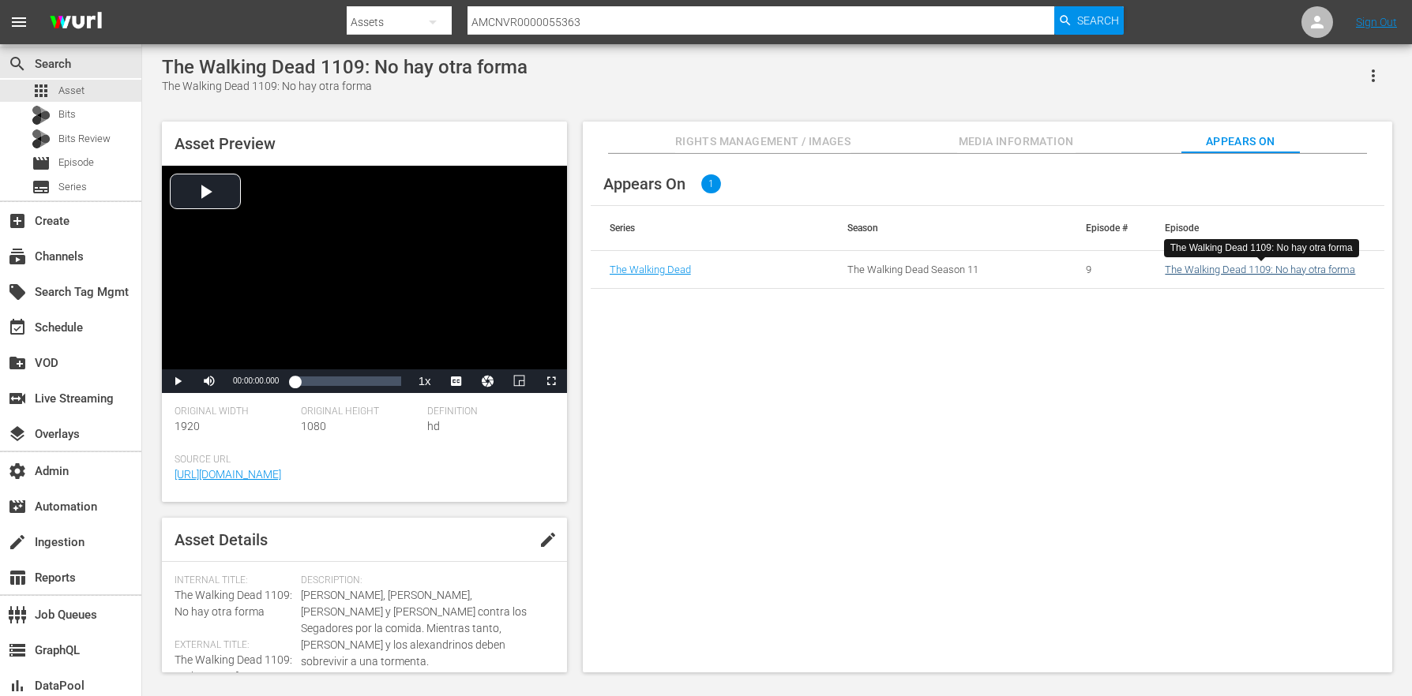 Image resolution: width=1412 pixels, height=696 pixels. I want to click on th: Season, so click(947, 228).